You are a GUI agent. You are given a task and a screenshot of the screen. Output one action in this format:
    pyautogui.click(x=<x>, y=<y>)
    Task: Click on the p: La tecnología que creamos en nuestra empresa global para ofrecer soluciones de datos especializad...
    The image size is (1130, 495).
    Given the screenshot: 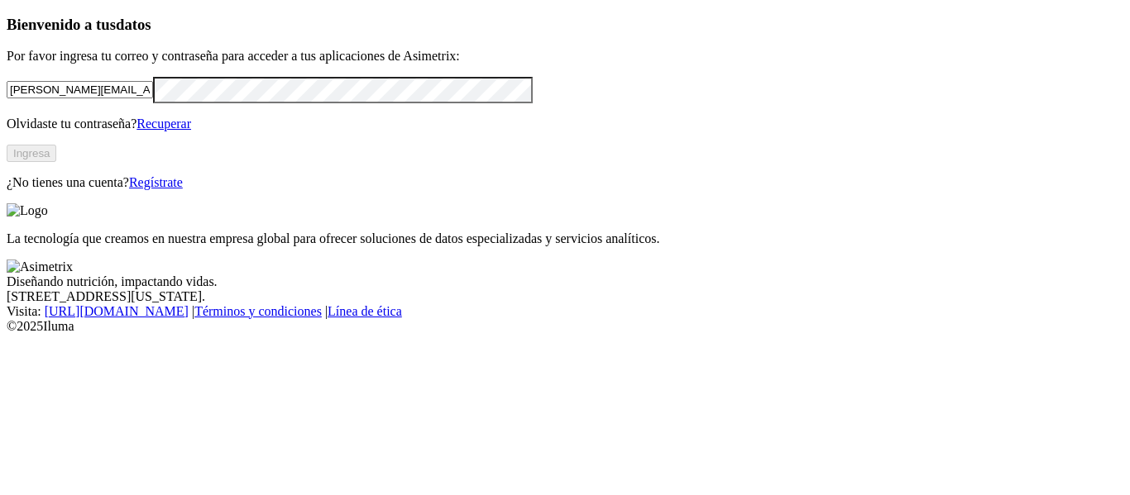 What is the action you would take?
    pyautogui.click(x=565, y=239)
    